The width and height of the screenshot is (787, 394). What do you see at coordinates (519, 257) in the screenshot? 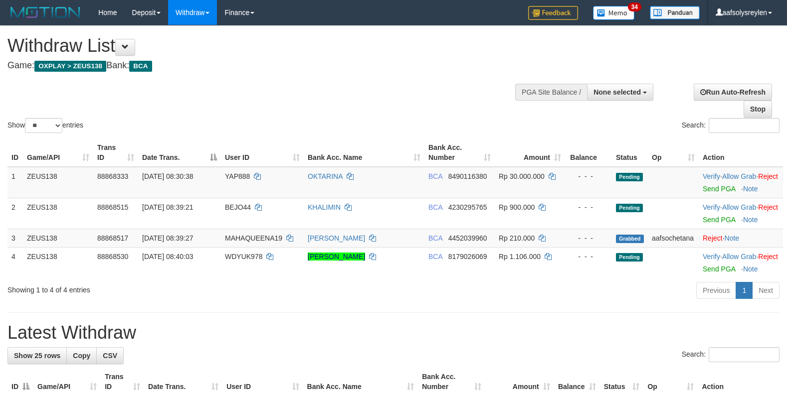
I see `span: Rp 1.106.000` at bounding box center [519, 257].